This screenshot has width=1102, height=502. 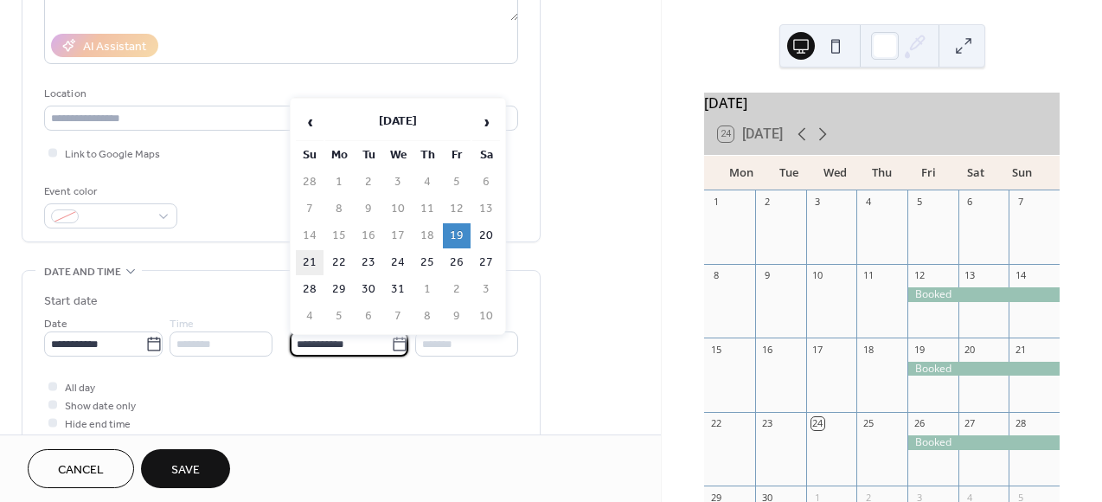 I want to click on div: 11, so click(x=868, y=275).